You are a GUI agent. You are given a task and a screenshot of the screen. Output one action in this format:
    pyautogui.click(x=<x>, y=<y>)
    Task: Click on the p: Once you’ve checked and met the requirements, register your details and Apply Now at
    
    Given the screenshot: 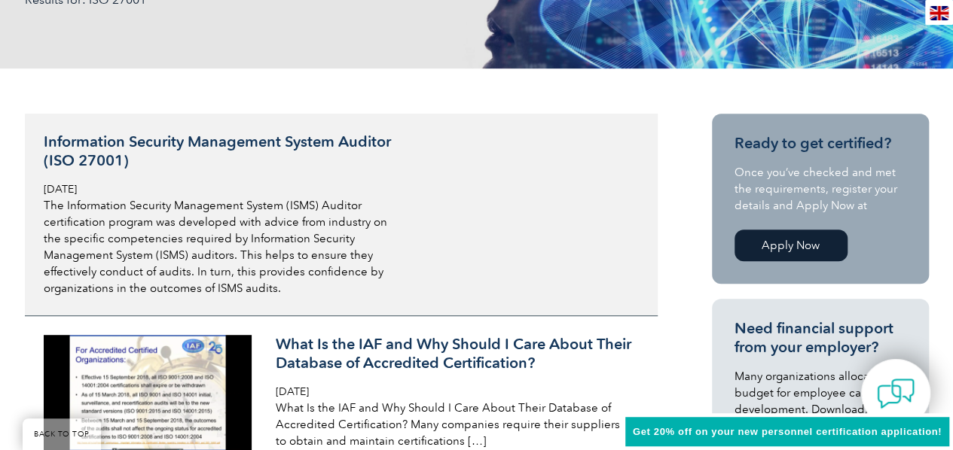 What is the action you would take?
    pyautogui.click(x=820, y=189)
    